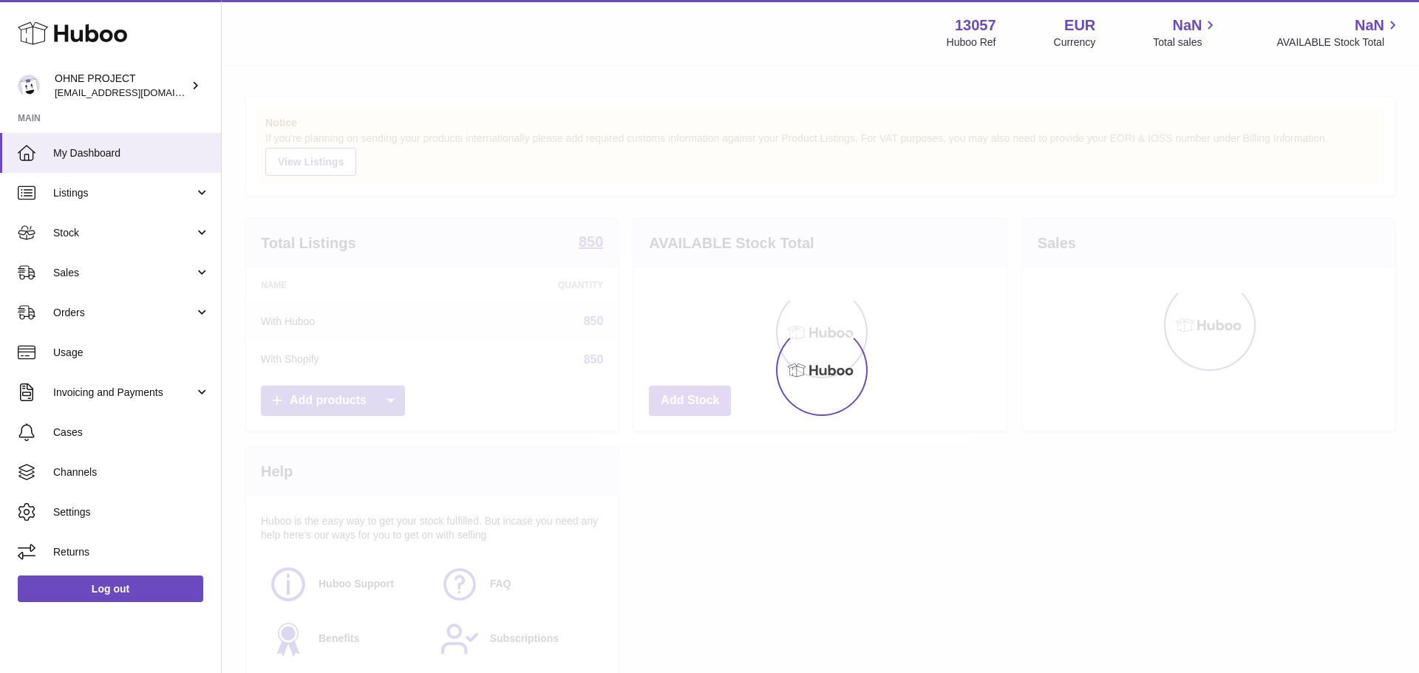 Image resolution: width=1419 pixels, height=673 pixels. I want to click on a: NaN Total sales, so click(1186, 33).